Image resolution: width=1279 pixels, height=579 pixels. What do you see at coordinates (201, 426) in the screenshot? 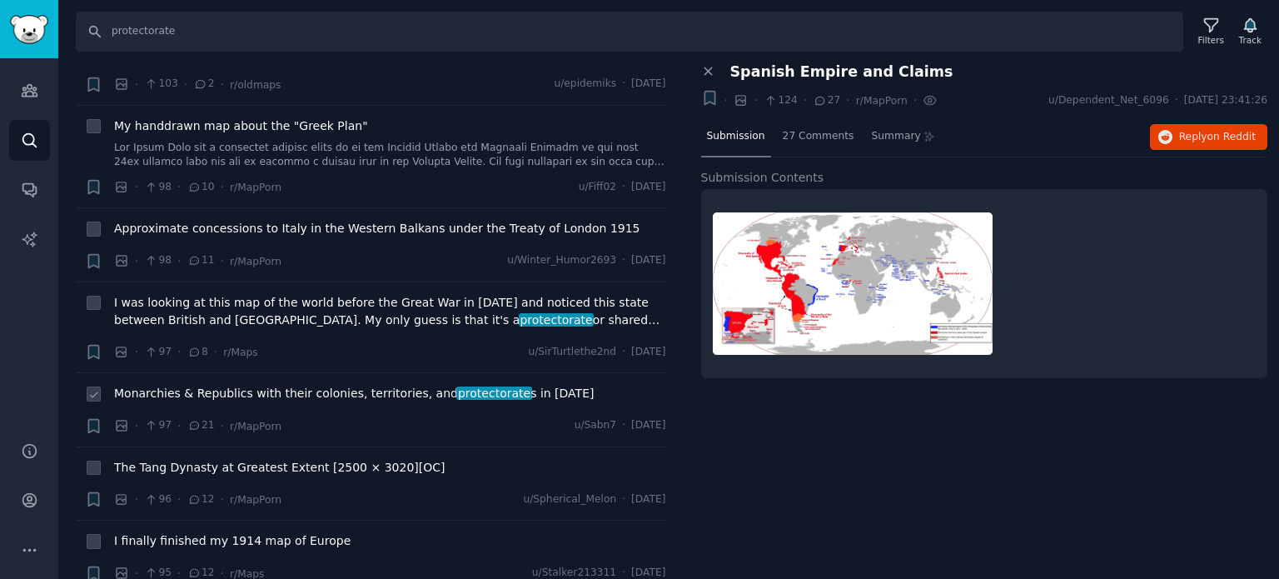
I see `span: 21` at bounding box center [201, 426].